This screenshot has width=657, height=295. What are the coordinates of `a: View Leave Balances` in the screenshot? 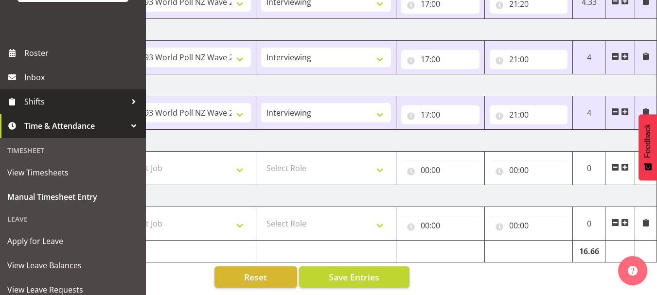 It's located at (73, 265).